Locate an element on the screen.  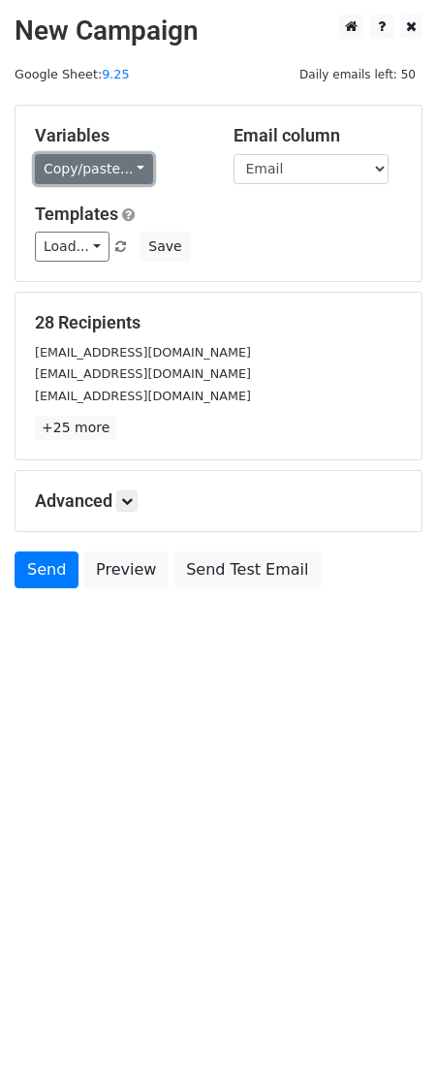
a: Load... is located at coordinates (72, 246).